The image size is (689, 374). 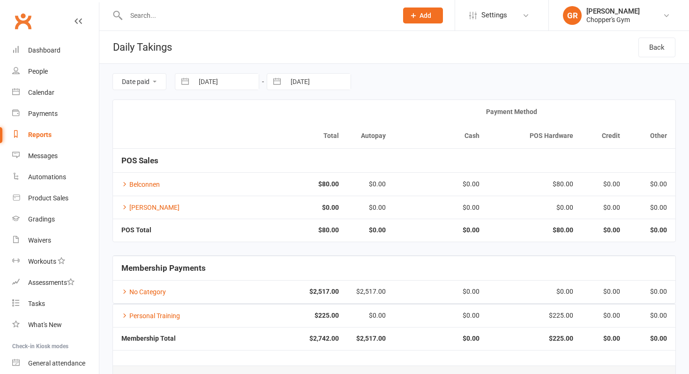 What do you see at coordinates (318, 82) in the screenshot?
I see `input: To` at bounding box center [318, 82].